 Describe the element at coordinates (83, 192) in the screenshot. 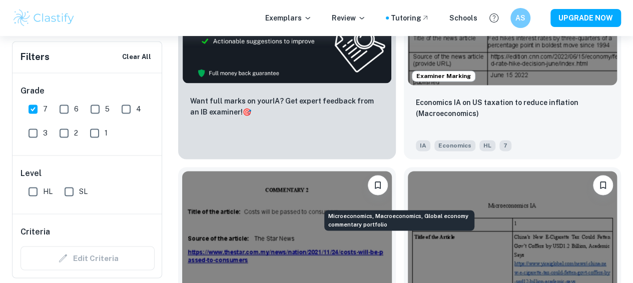

I see `span: SL` at that location.